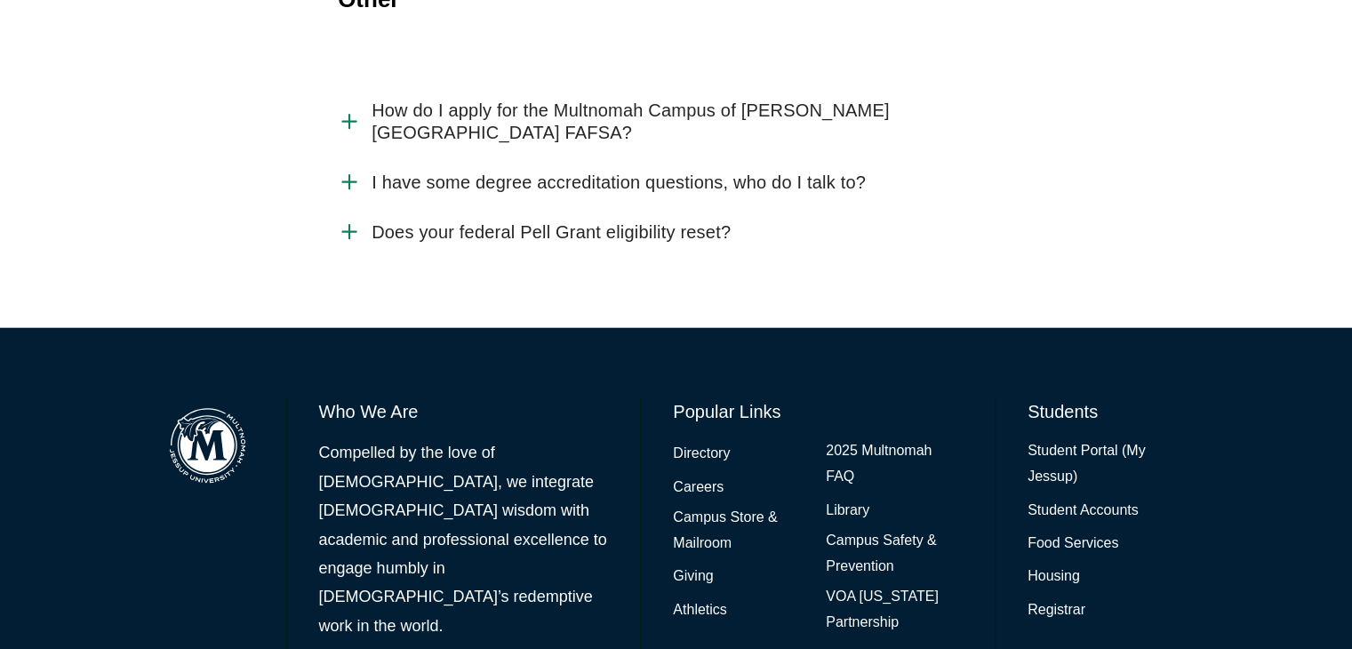 Image resolution: width=1352 pixels, height=649 pixels. I want to click on a: Registrar, so click(1056, 610).